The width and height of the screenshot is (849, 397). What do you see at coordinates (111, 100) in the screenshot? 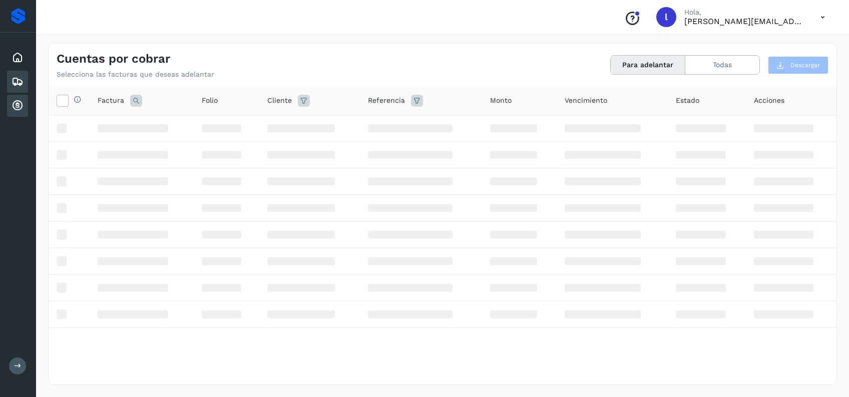
I see `span: Factura` at bounding box center [111, 100].